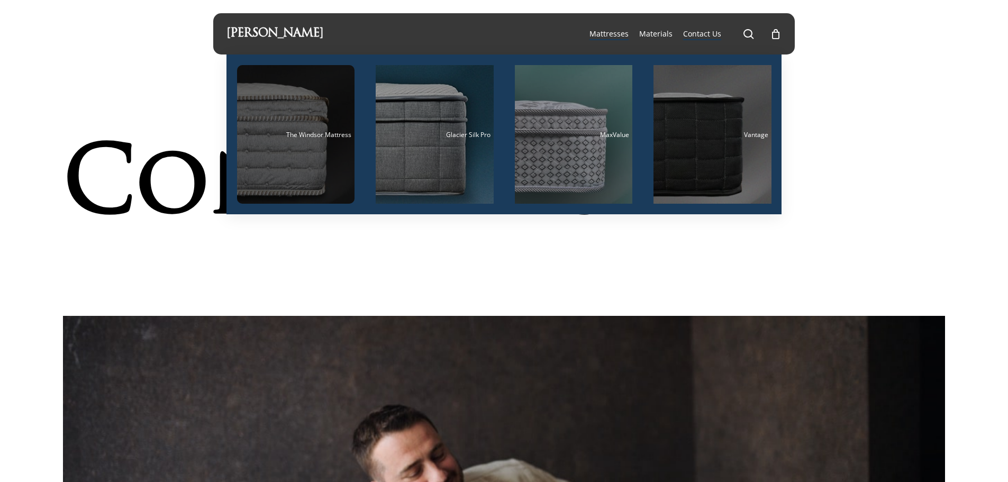 The width and height of the screenshot is (1008, 482). Describe the element at coordinates (683, 34) in the screenshot. I see `nav: Main Menu` at that location.